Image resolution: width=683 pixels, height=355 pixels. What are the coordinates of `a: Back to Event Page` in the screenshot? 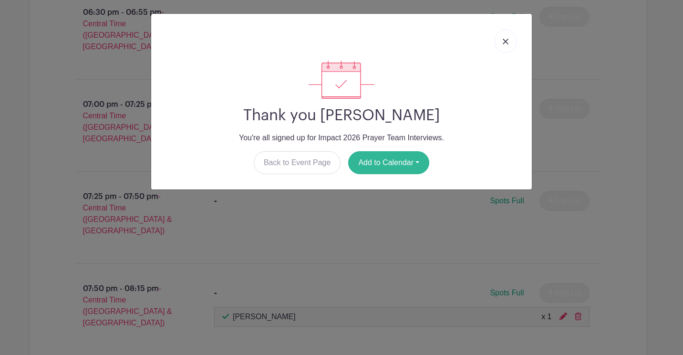 It's located at (297, 163).